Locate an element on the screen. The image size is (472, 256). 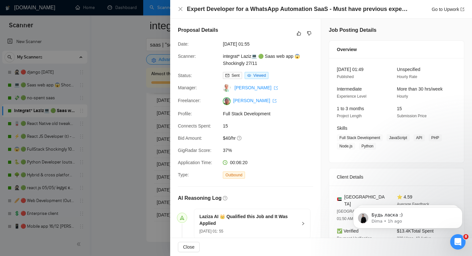
span: JavaScript is located at coordinates (398, 138).